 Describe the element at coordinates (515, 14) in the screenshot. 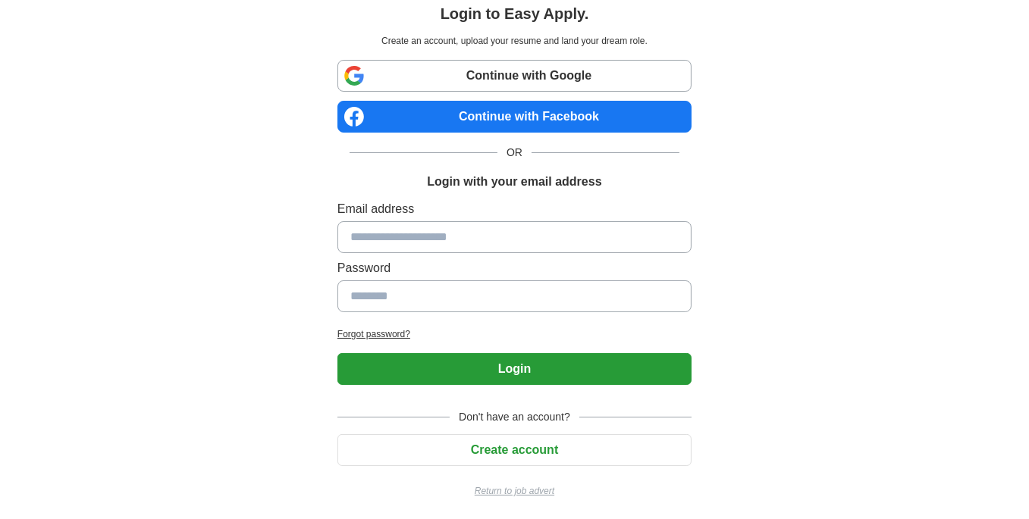

I see `h1: Login to Easy Apply.` at that location.